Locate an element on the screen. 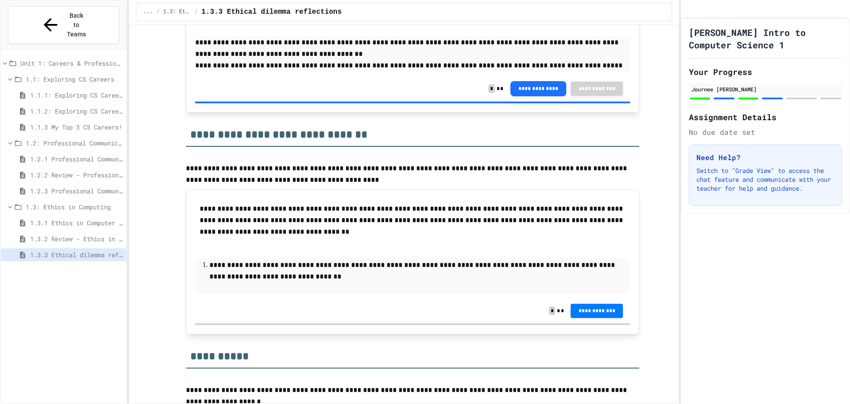  span: 1.3.2 Review - Ethics in Computer Science is located at coordinates (76, 238).